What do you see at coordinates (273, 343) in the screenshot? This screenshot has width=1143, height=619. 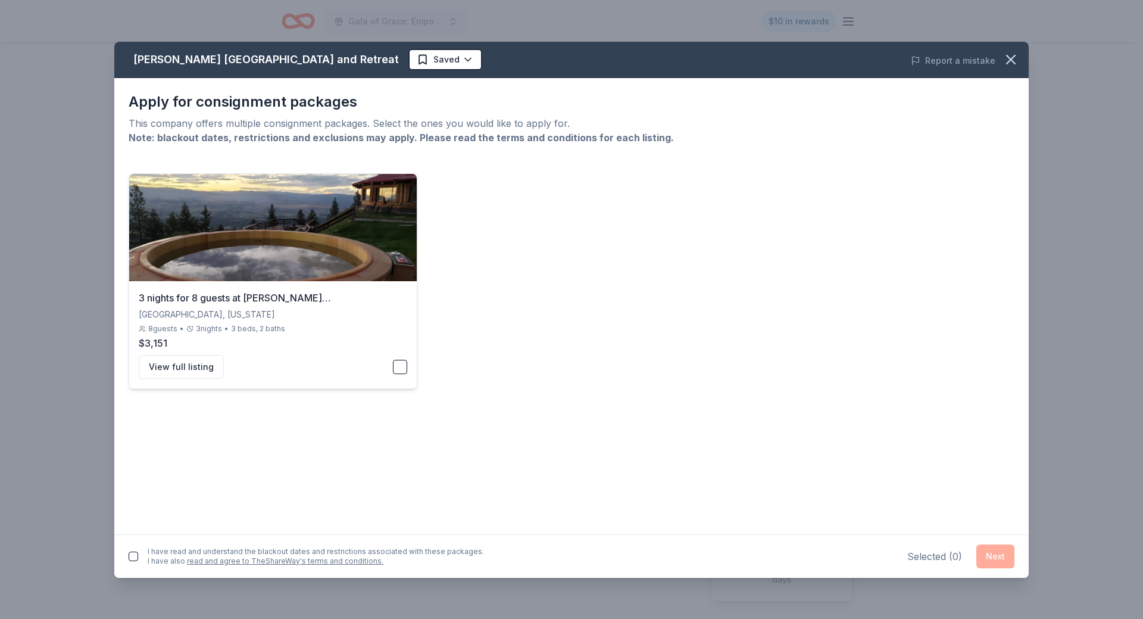 I see `div: $3,151` at bounding box center [273, 343].